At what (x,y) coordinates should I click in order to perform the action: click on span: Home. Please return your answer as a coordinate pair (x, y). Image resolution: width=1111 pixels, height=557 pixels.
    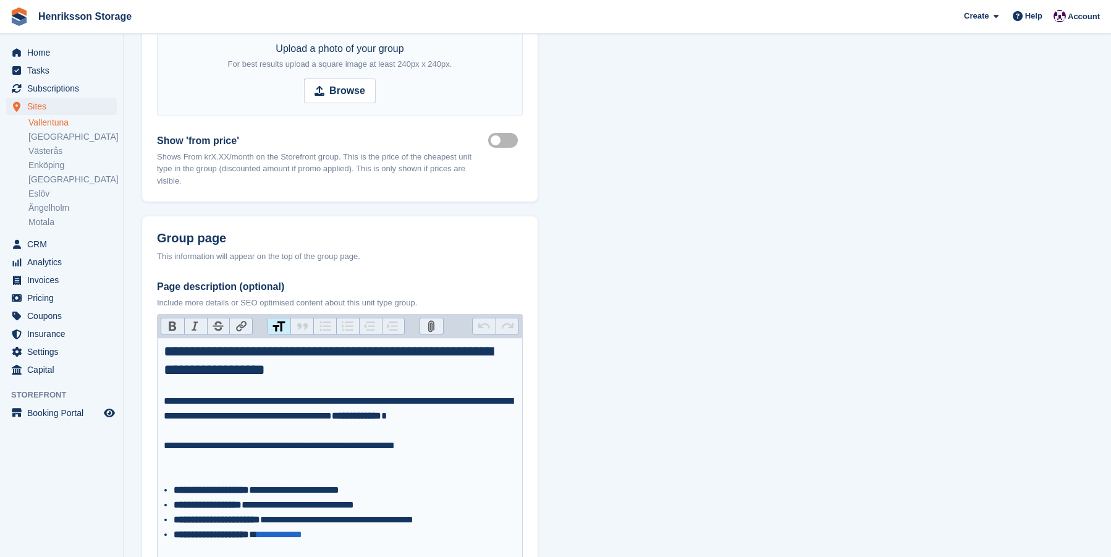
    Looking at the image, I should click on (64, 53).